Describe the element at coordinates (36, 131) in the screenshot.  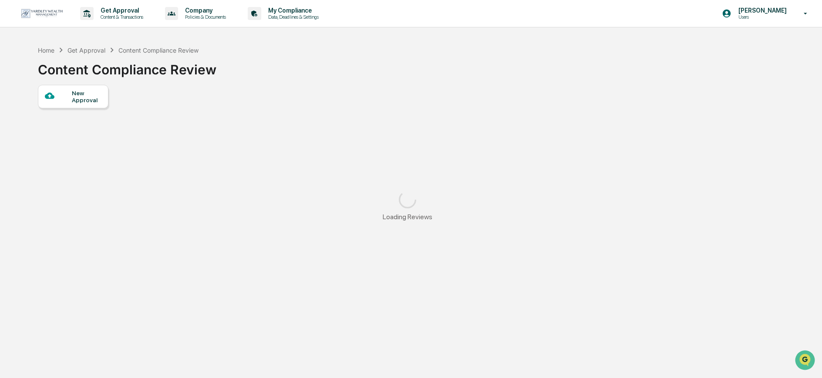
I see `span: Data Lookup` at that location.